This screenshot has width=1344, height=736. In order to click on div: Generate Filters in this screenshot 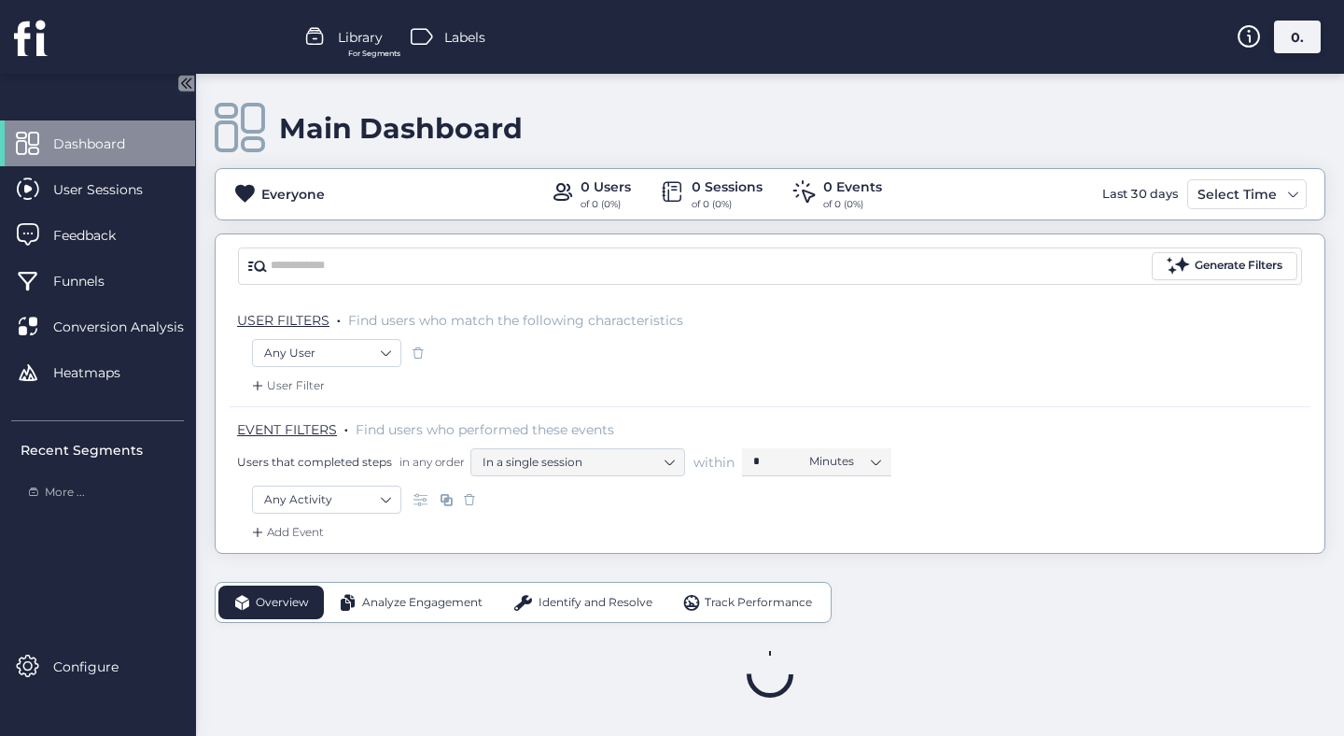, I will do `click(1239, 265)`.